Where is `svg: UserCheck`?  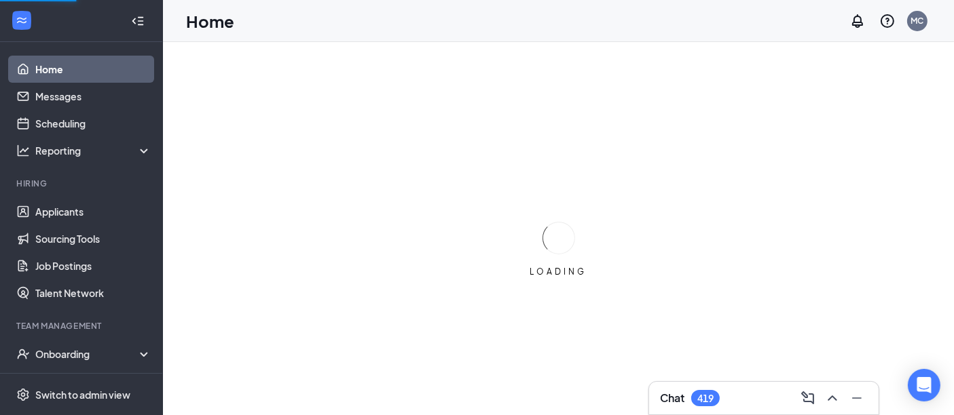 svg: UserCheck is located at coordinates (23, 354).